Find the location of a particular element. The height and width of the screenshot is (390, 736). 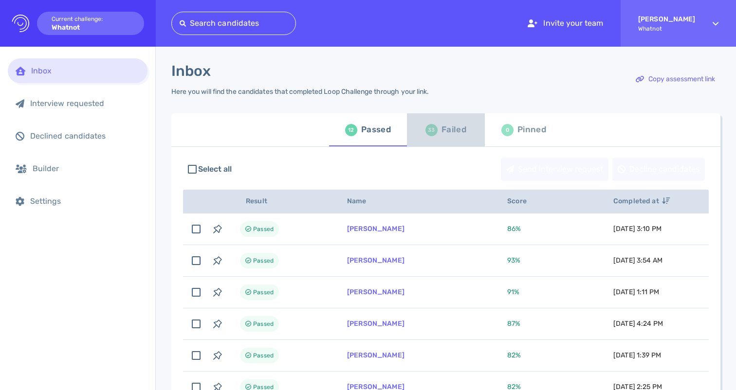

div: Send interview request is located at coordinates (554, 169).